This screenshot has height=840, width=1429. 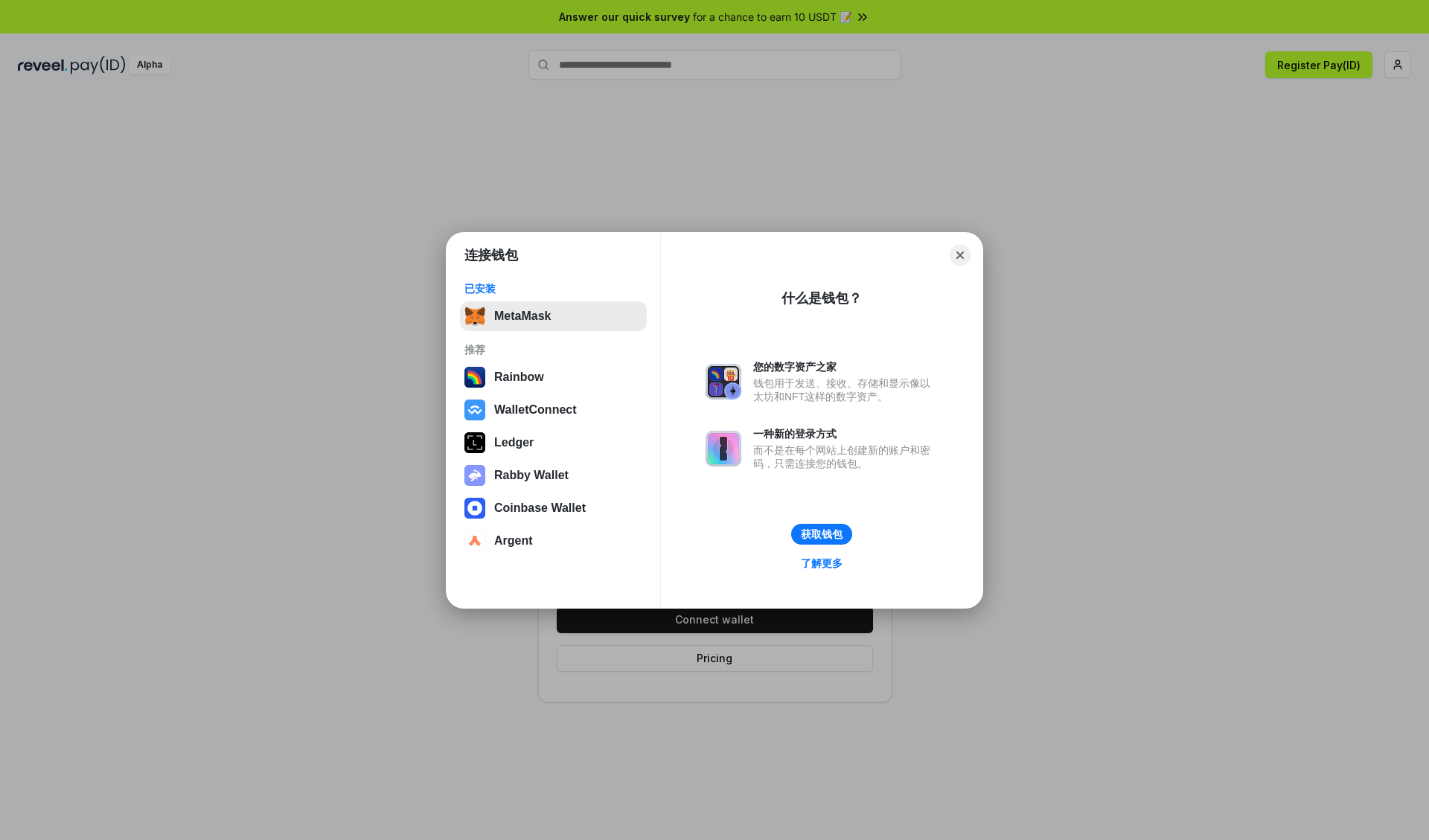 What do you see at coordinates (821, 298) in the screenshot?
I see `div: 什么是钱包？` at bounding box center [821, 298].